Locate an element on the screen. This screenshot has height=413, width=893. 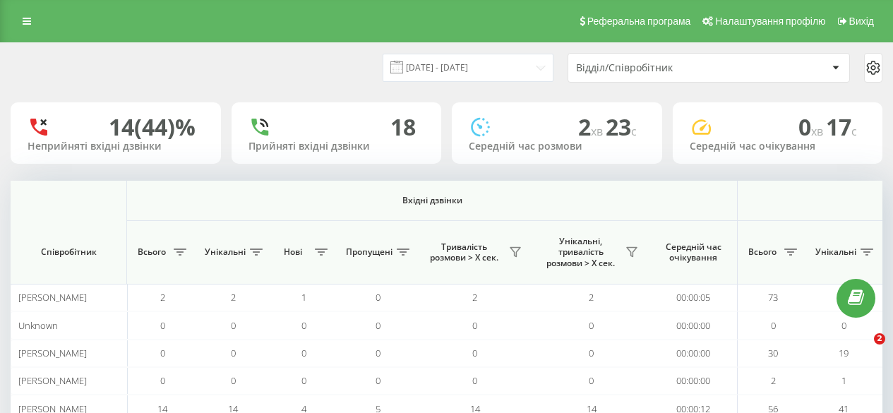
div: Середній час розмови is located at coordinates (557, 146).